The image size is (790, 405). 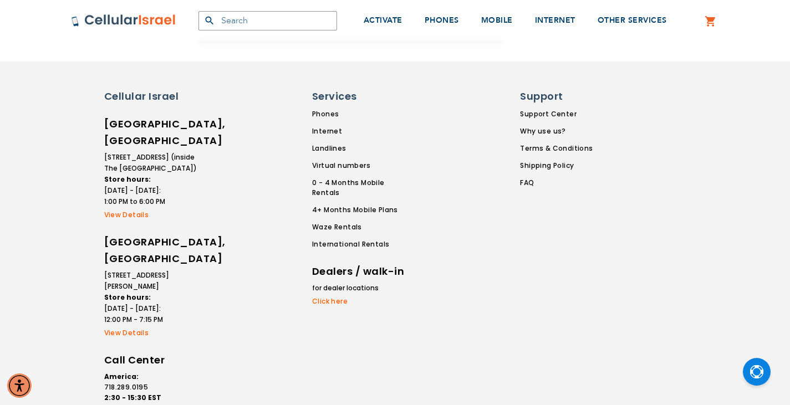 I want to click on span: ACTIVATE, so click(x=383, y=20).